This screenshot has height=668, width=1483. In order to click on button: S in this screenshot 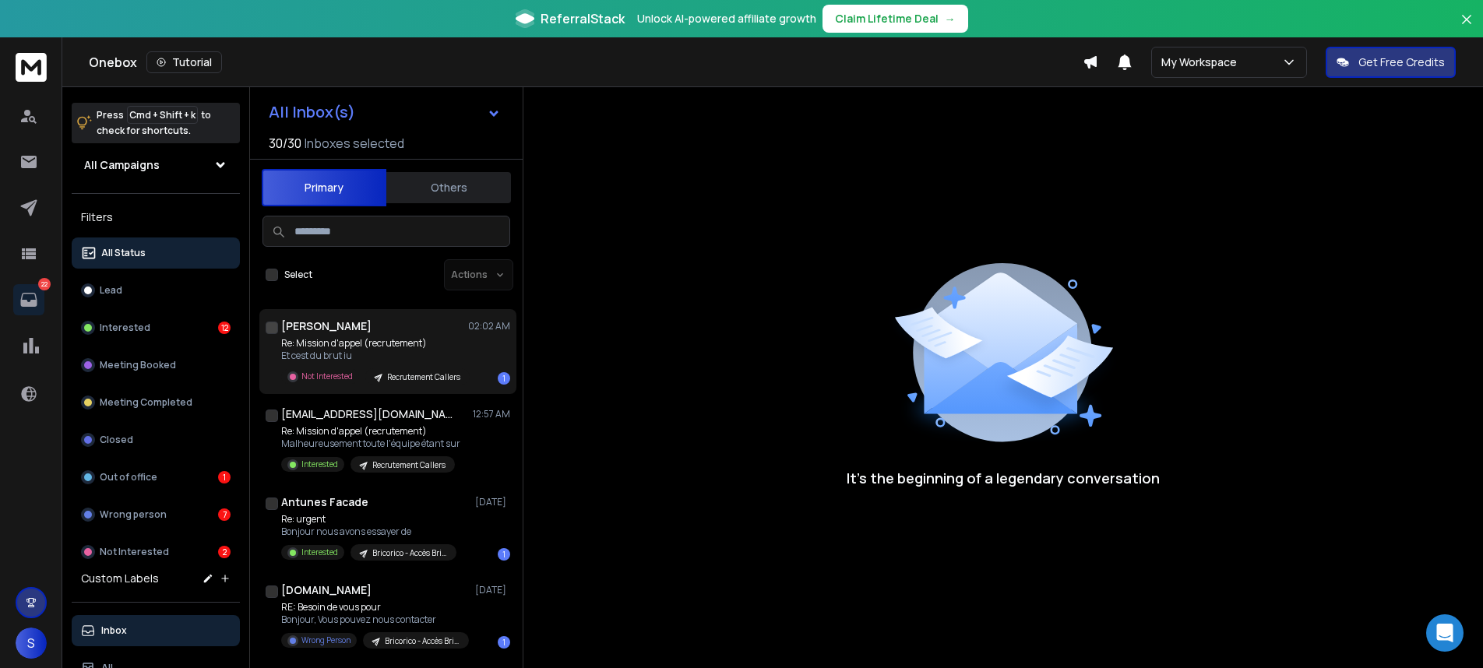, I will do `click(31, 643)`.